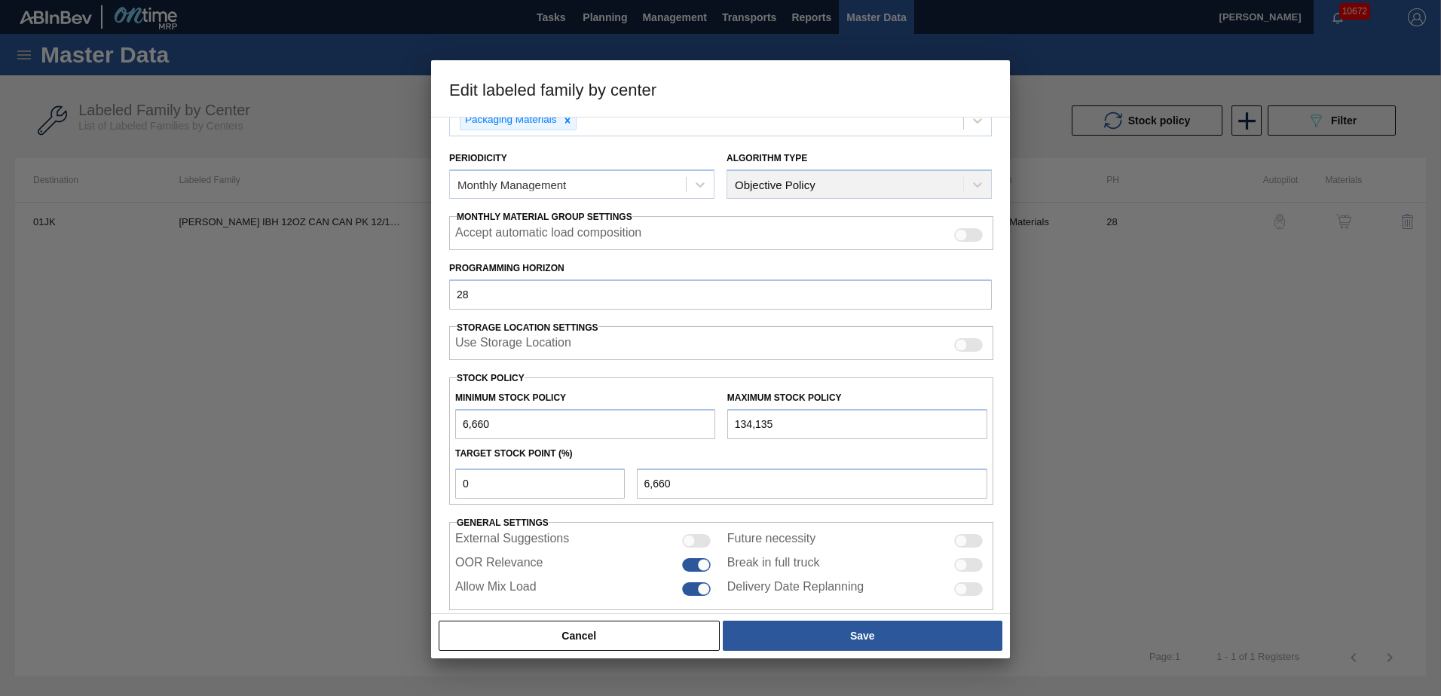 The height and width of the screenshot is (696, 1441). Describe the element at coordinates (720, 89) in the screenshot. I see `h3: Edit labeled family by center` at that location.